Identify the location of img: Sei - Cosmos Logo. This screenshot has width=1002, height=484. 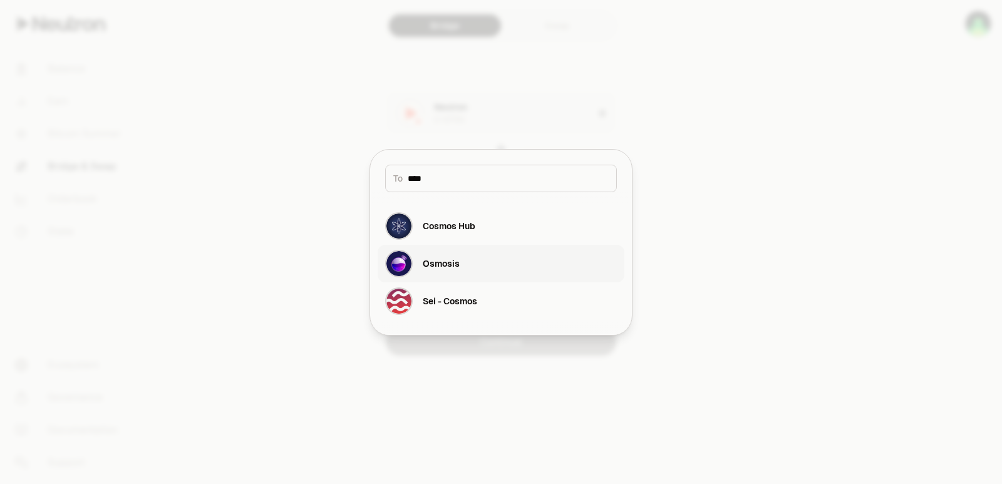
(399, 301).